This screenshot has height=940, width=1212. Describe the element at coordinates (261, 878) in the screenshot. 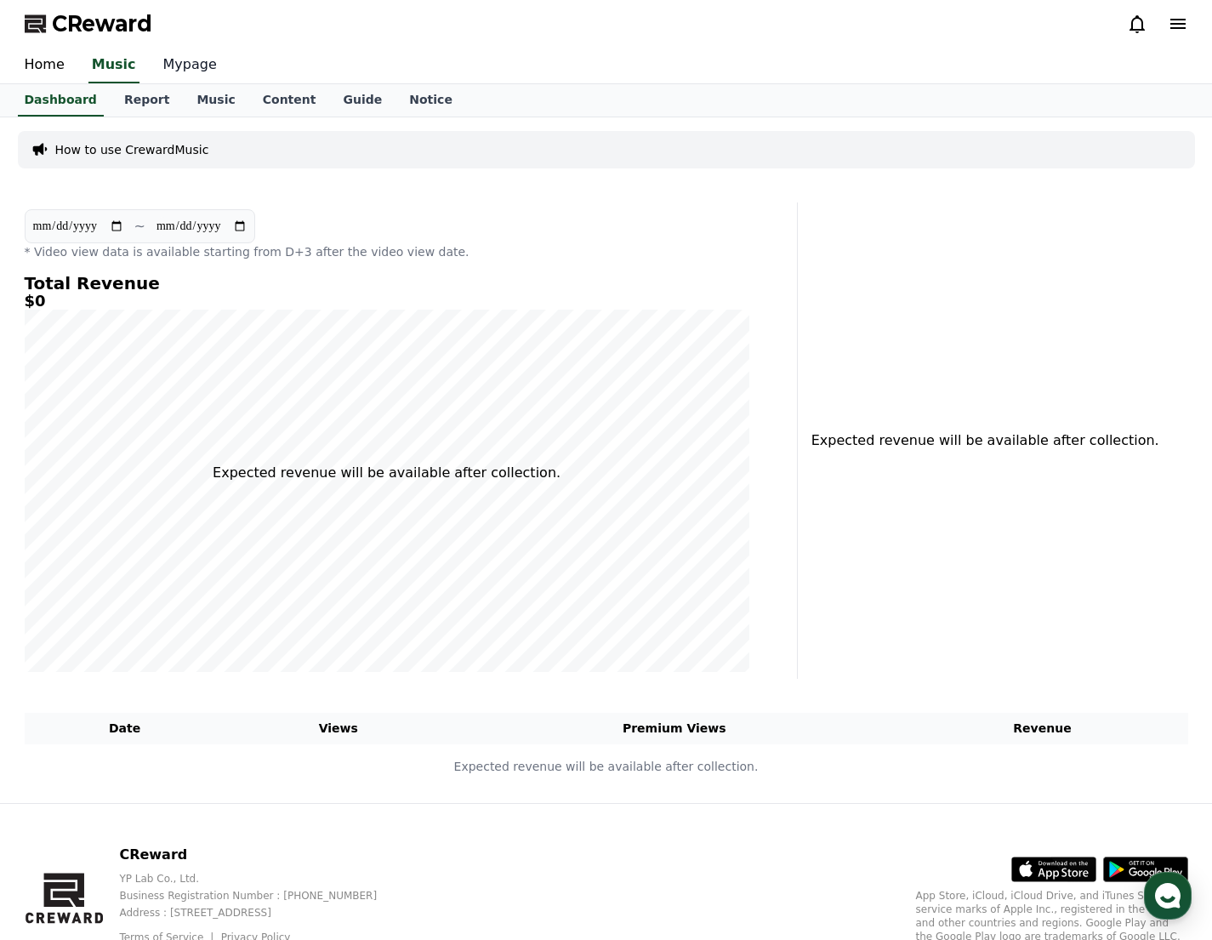

I see `p: YP Lab Co., Ltd.` at that location.